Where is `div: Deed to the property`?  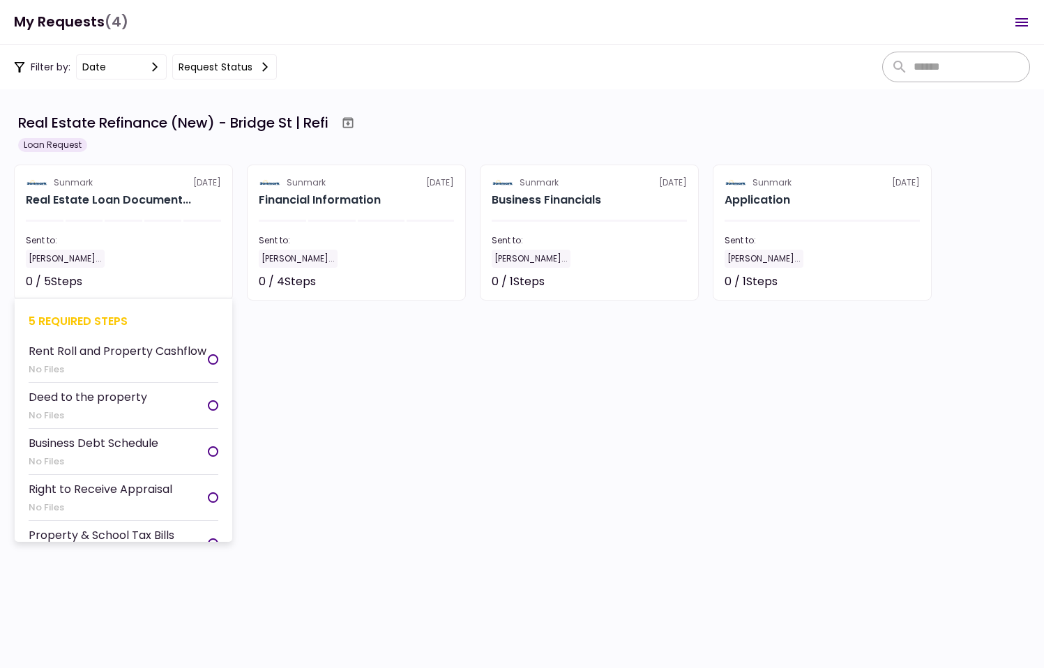 div: Deed to the property is located at coordinates (88, 397).